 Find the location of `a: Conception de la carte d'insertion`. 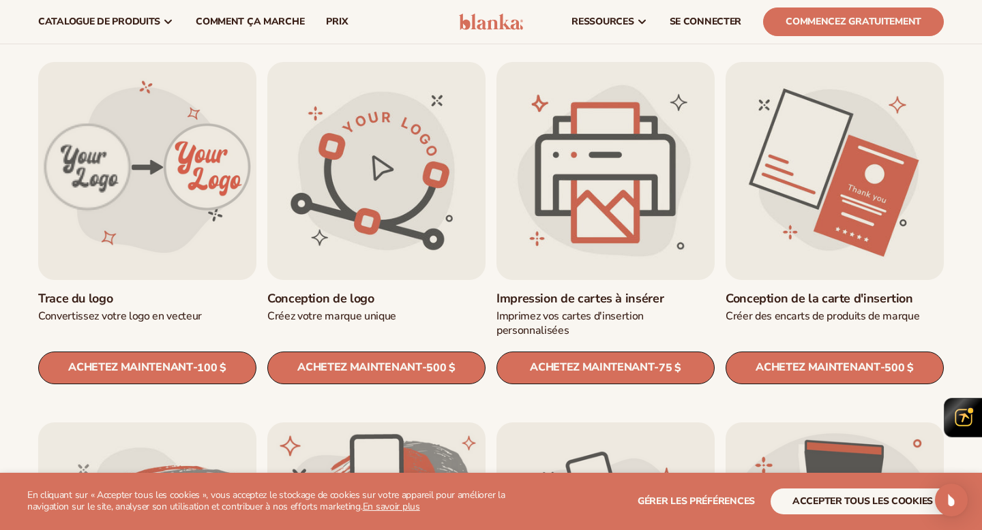

a: Conception de la carte d'insertion is located at coordinates (834, 299).